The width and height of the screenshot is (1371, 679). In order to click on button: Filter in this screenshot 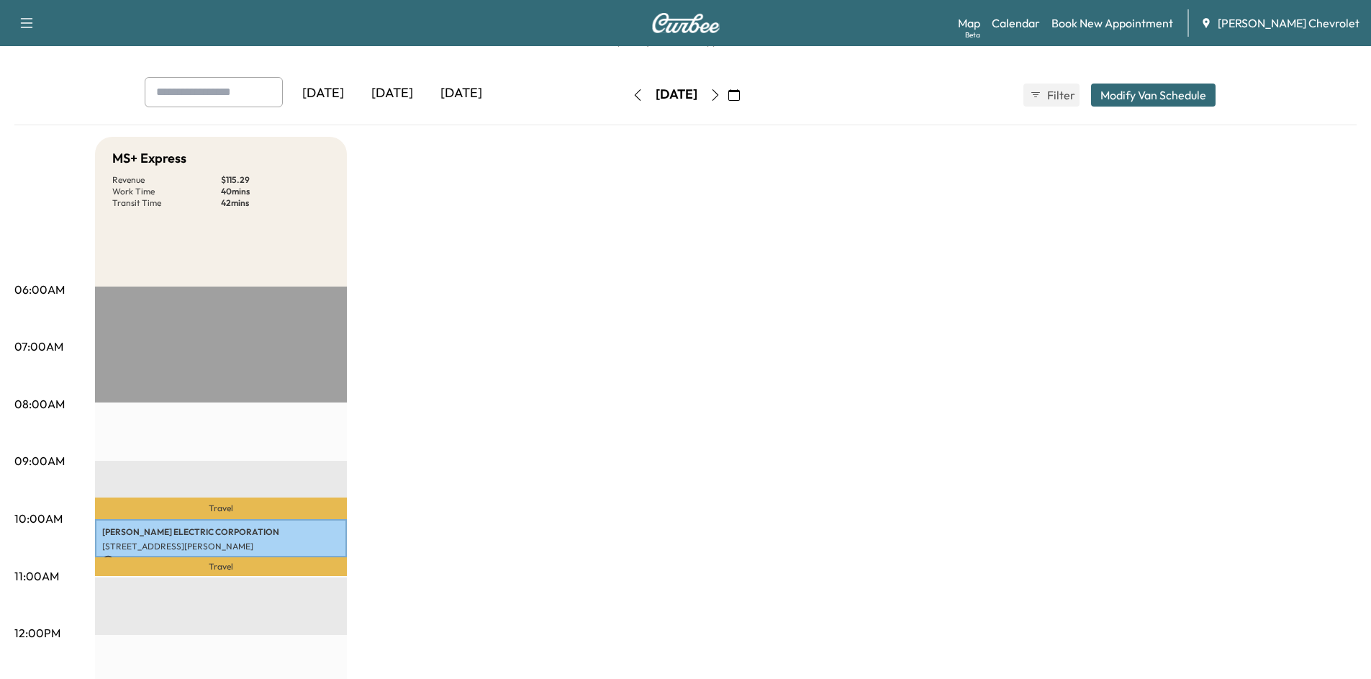, I will do `click(1052, 95)`.